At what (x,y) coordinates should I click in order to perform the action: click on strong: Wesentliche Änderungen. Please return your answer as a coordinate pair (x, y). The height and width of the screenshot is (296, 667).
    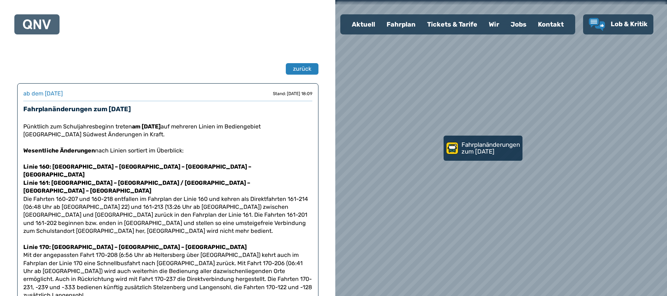
    Looking at the image, I should click on (59, 150).